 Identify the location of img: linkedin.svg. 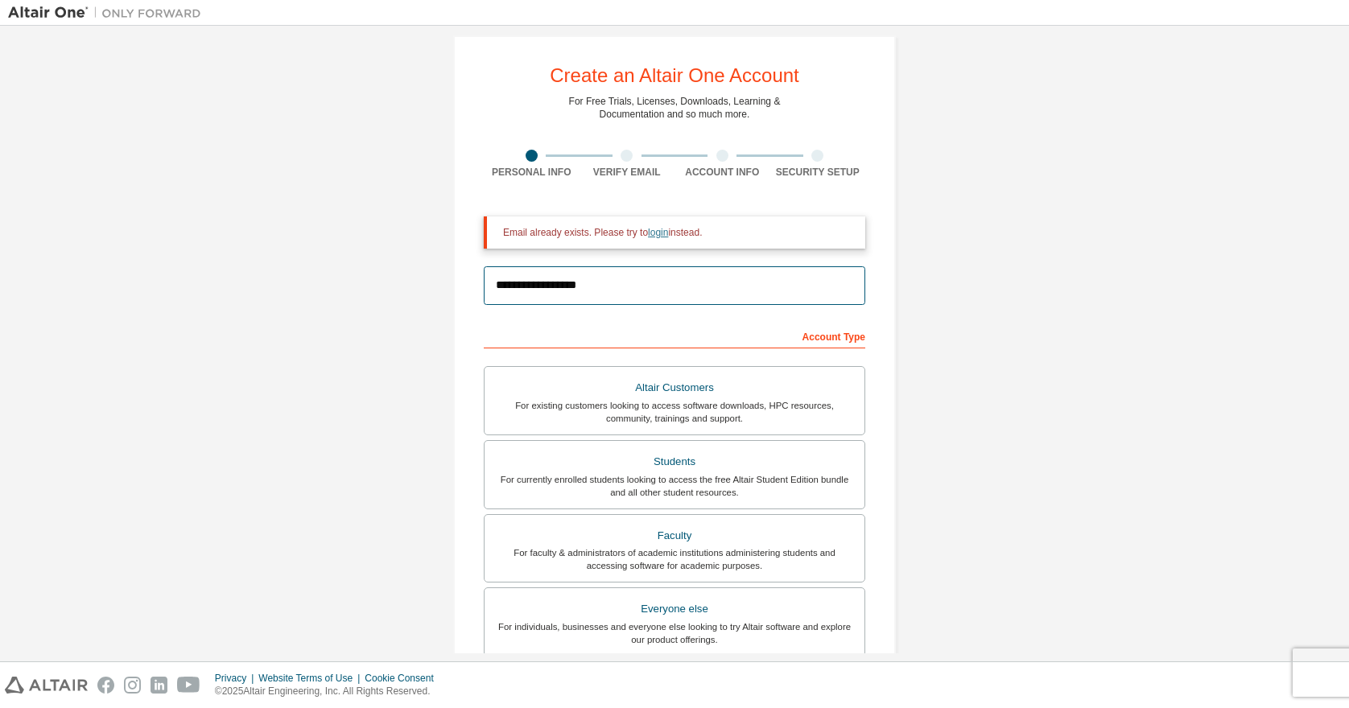
(159, 685).